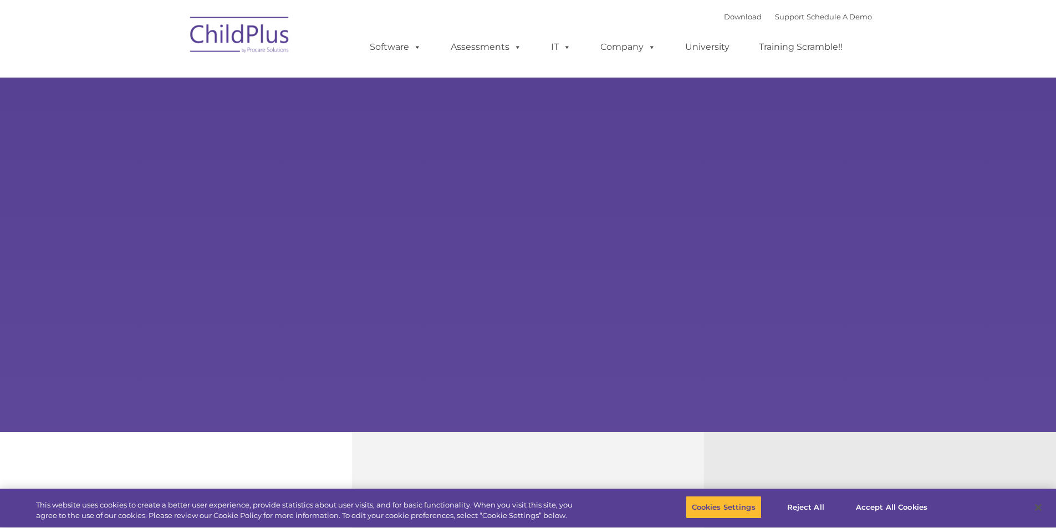 The height and width of the screenshot is (528, 1056). What do you see at coordinates (892, 508) in the screenshot?
I see `button: Accept All Cookies` at bounding box center [892, 508].